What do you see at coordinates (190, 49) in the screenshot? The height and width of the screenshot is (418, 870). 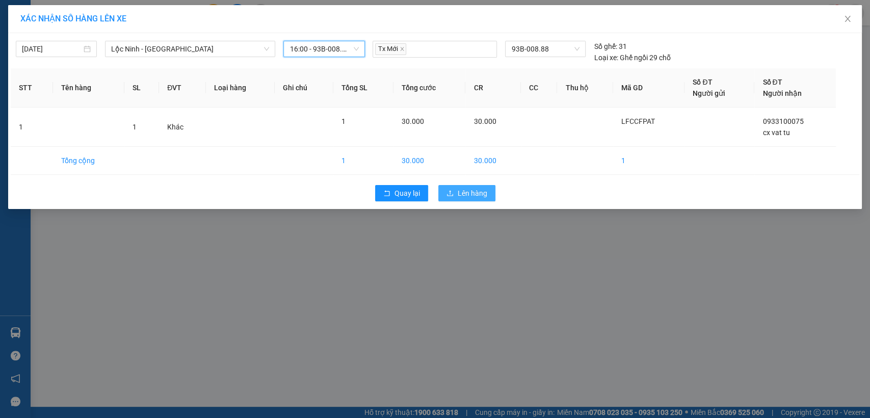 I see `span: Lộc Ninh - Sài Gòn` at bounding box center [190, 49].